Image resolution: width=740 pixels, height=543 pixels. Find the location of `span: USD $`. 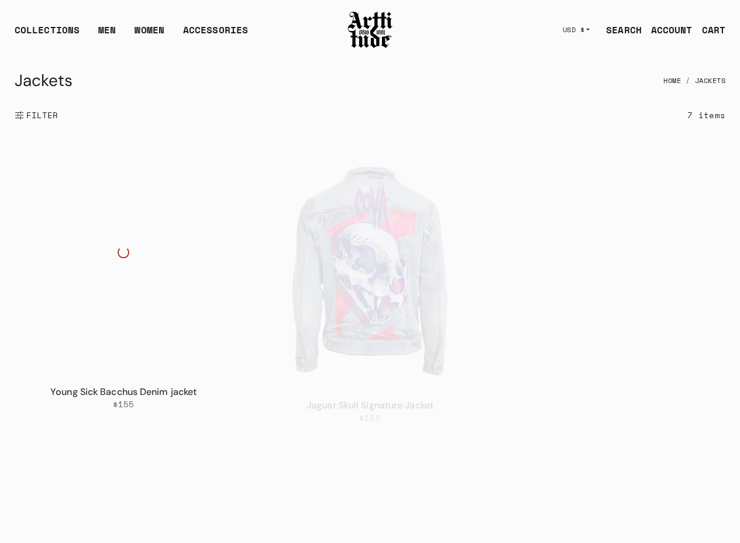

span: USD $ is located at coordinates (574, 30).